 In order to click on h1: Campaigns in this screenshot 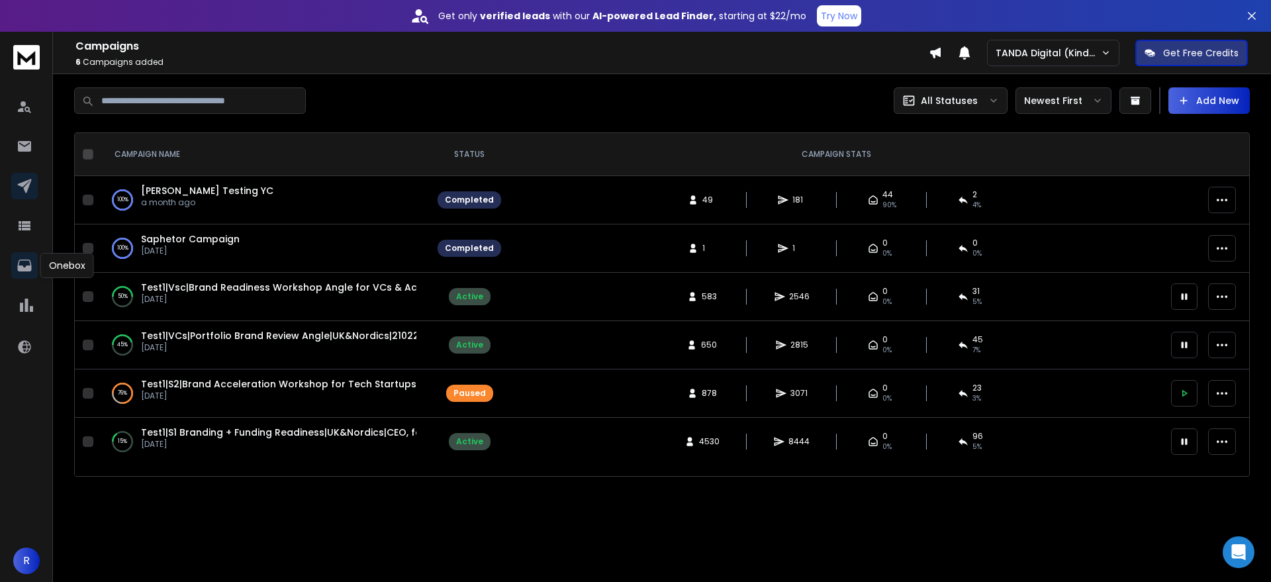, I will do `click(502, 46)`.